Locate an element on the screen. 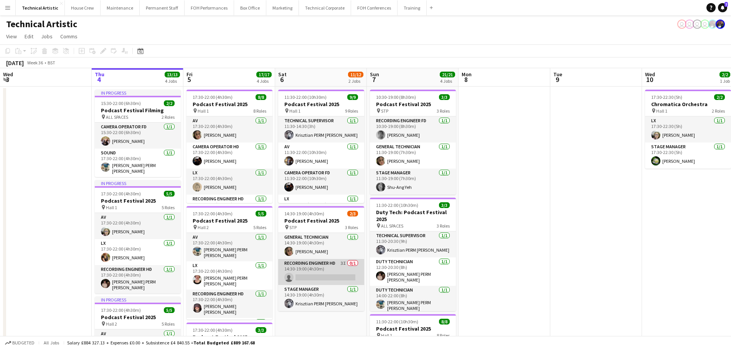 This screenshot has height=349, width=731. h3: Duty Tech: Podcast Festival 2025 is located at coordinates (413, 216).